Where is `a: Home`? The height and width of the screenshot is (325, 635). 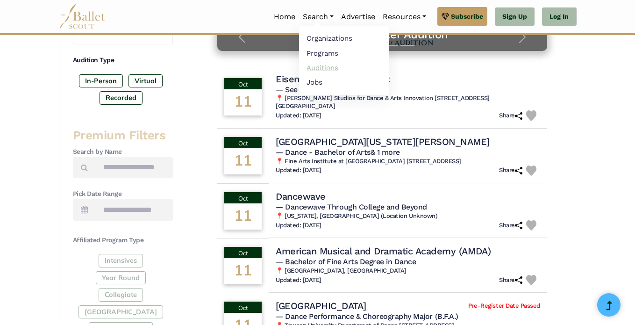
a: Home is located at coordinates (285, 17).